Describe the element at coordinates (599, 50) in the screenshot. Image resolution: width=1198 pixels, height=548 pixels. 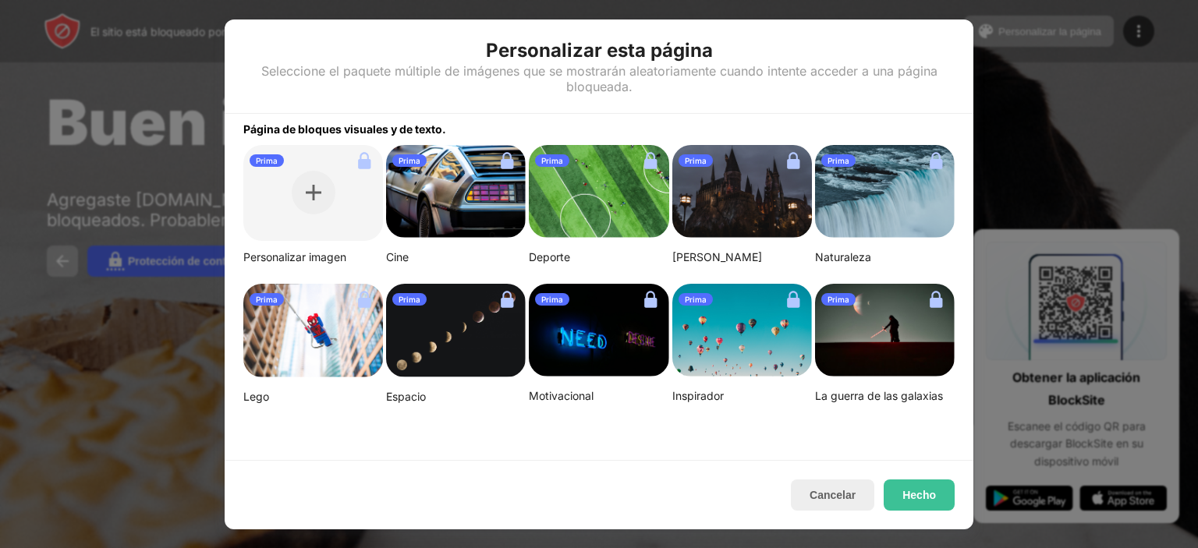
I see `font: Personalizar esta página` at that location.